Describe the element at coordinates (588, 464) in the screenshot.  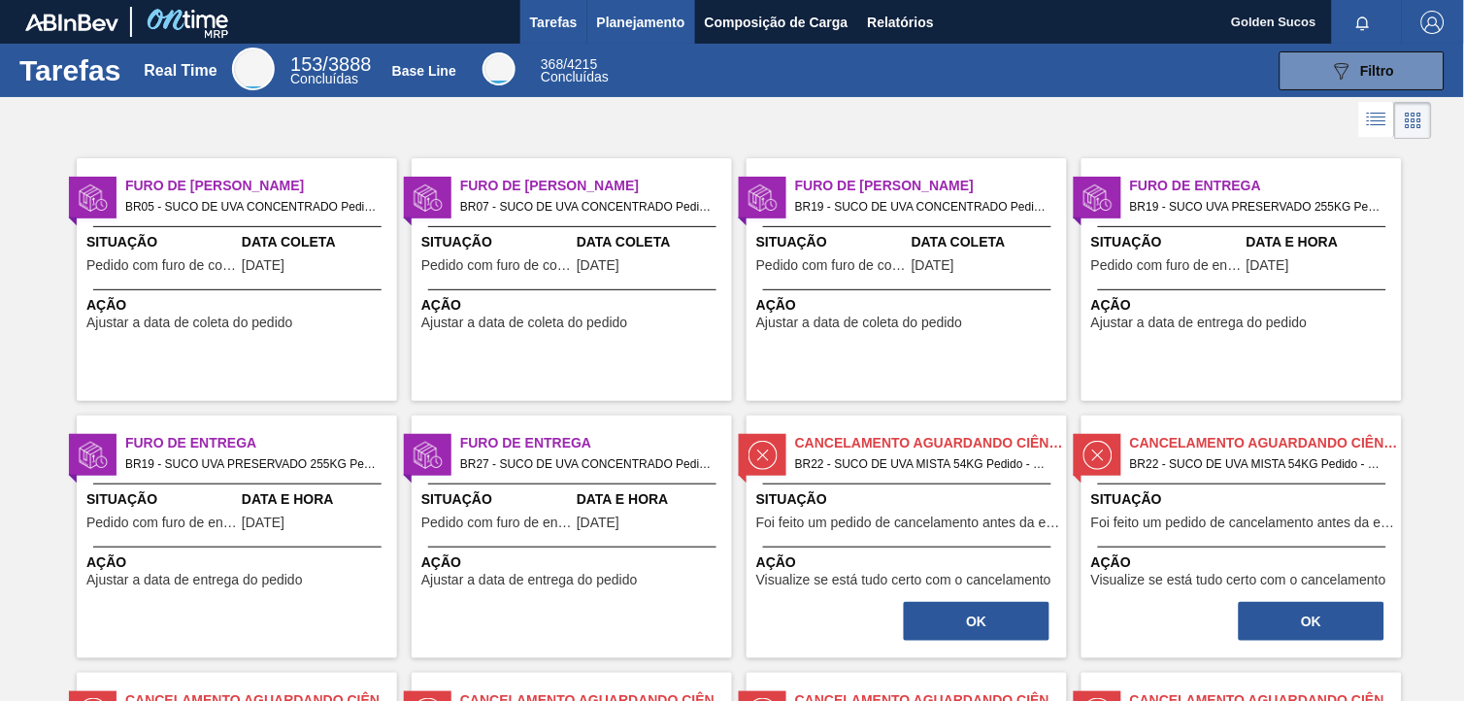
I see `span: BR27 - SUCO DE UVA CONCENTRADO Pedido - 2030892` at that location.